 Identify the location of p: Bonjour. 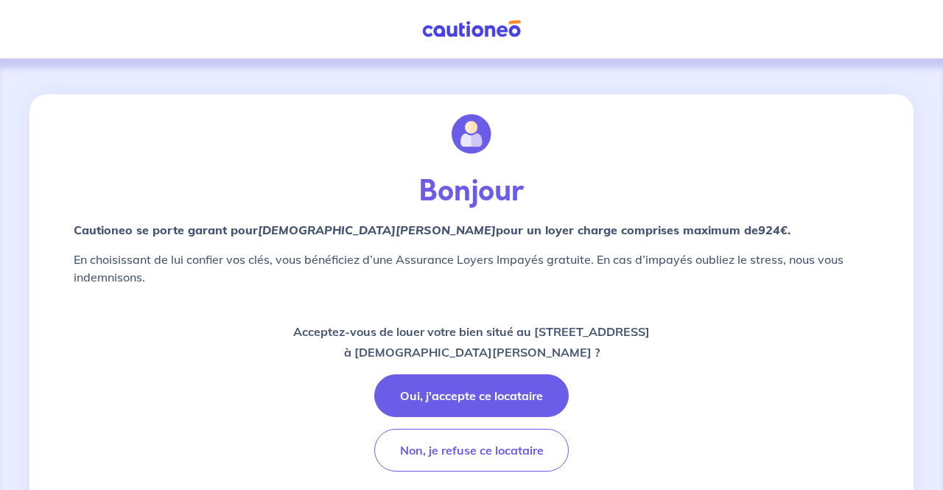
(471, 191).